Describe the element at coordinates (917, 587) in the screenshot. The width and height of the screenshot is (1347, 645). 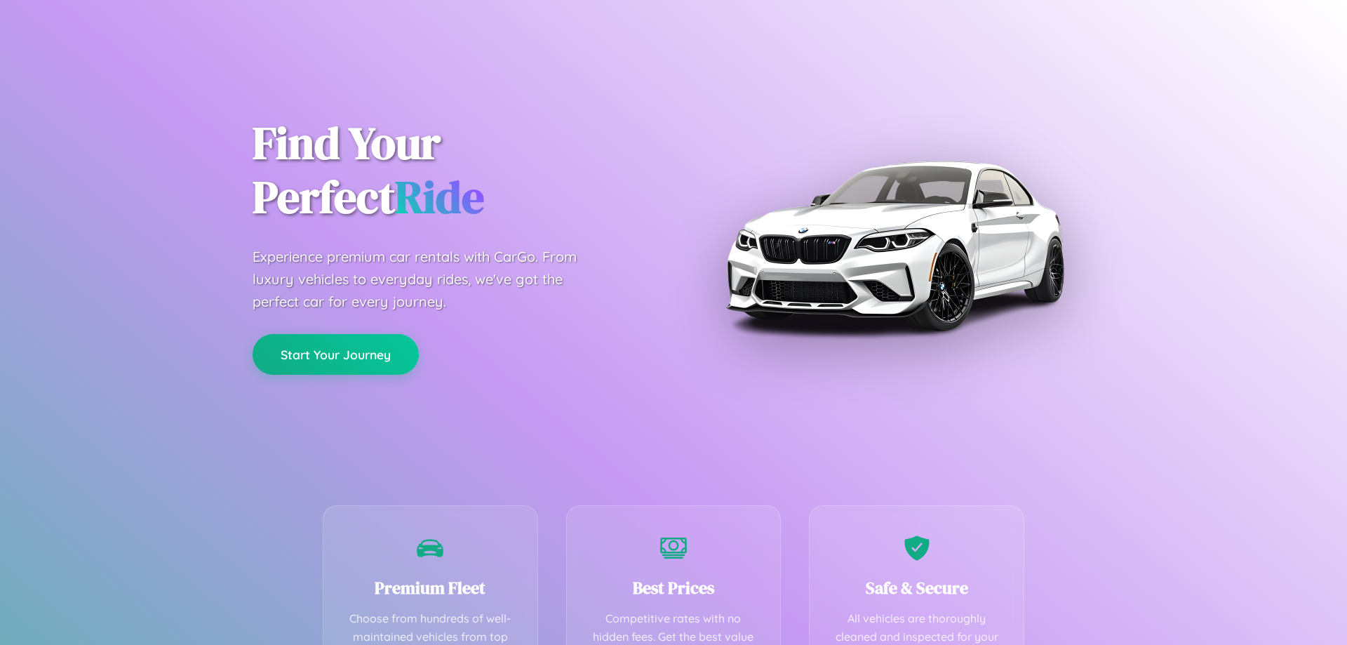
I see `h3: Safe & Secure` at that location.